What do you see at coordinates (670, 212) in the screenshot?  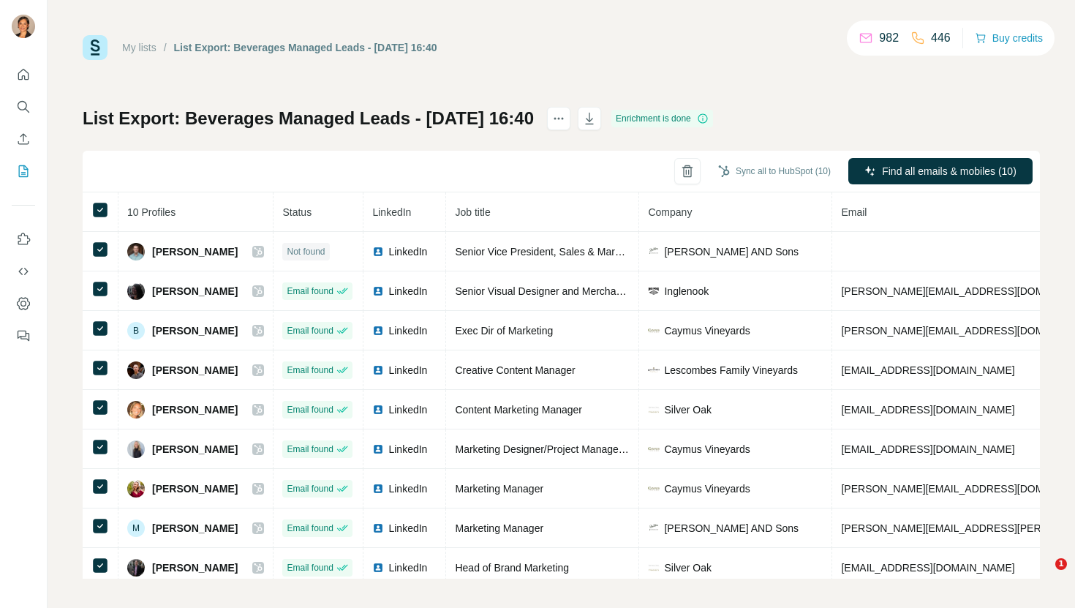 I see `span: Company` at bounding box center [670, 212].